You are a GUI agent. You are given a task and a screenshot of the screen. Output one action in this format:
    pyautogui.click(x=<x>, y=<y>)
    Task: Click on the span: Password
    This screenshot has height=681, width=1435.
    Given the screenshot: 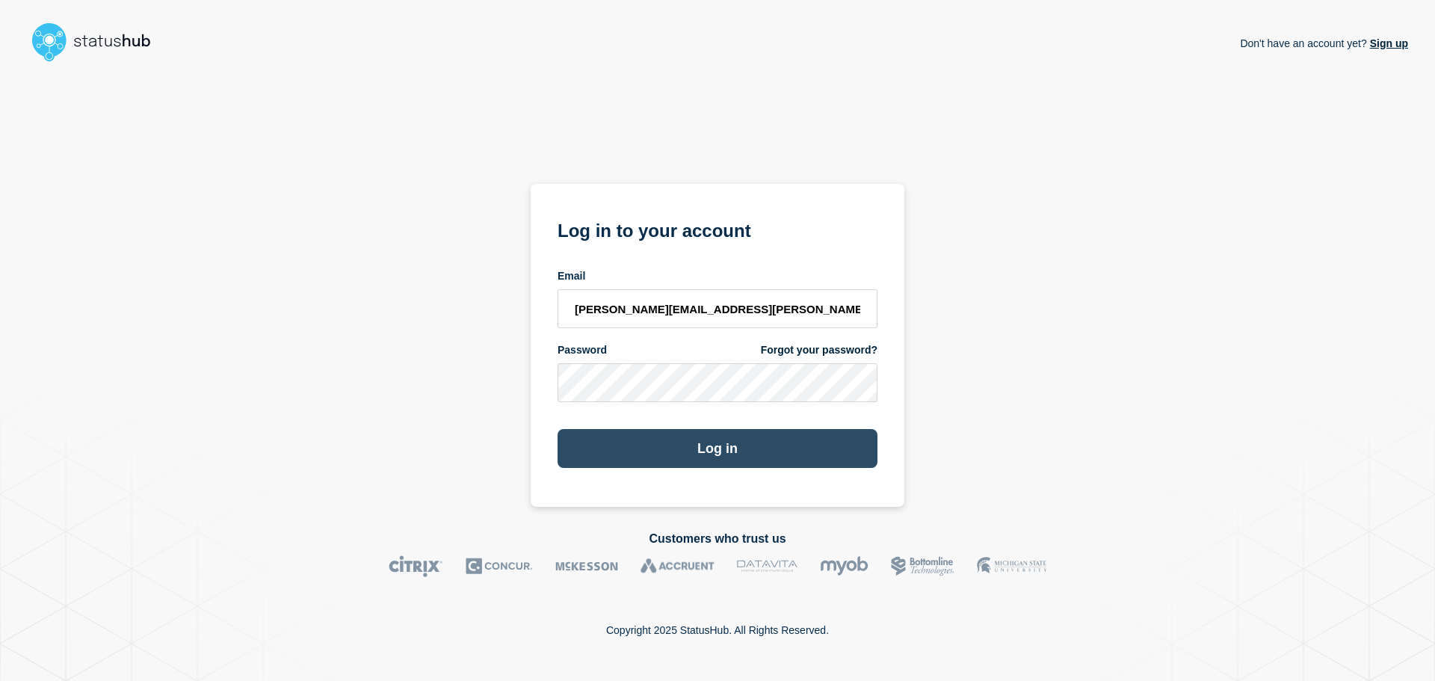 What is the action you would take?
    pyautogui.click(x=582, y=350)
    